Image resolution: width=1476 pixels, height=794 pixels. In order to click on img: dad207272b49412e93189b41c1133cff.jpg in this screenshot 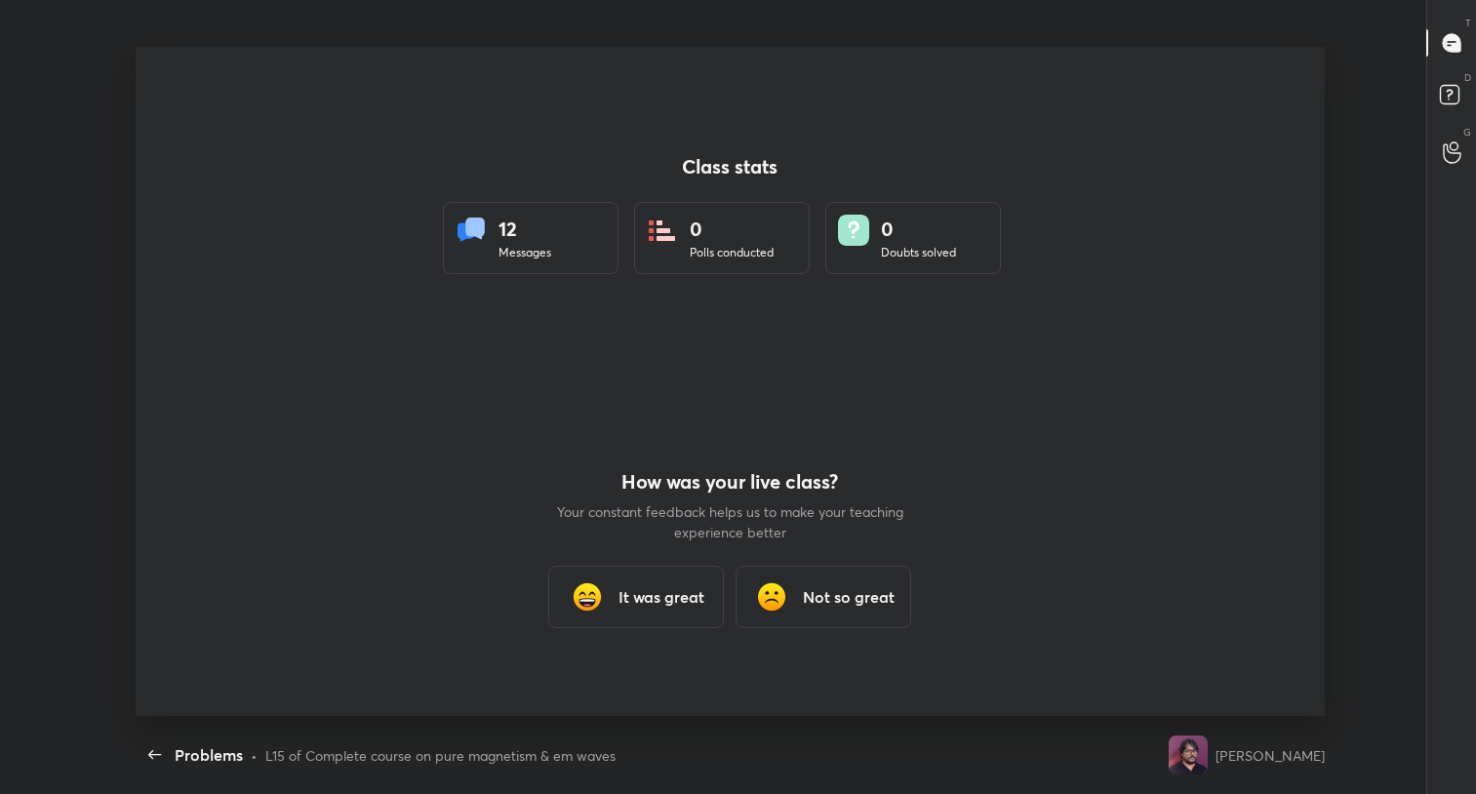, I will do `click(1188, 755)`.